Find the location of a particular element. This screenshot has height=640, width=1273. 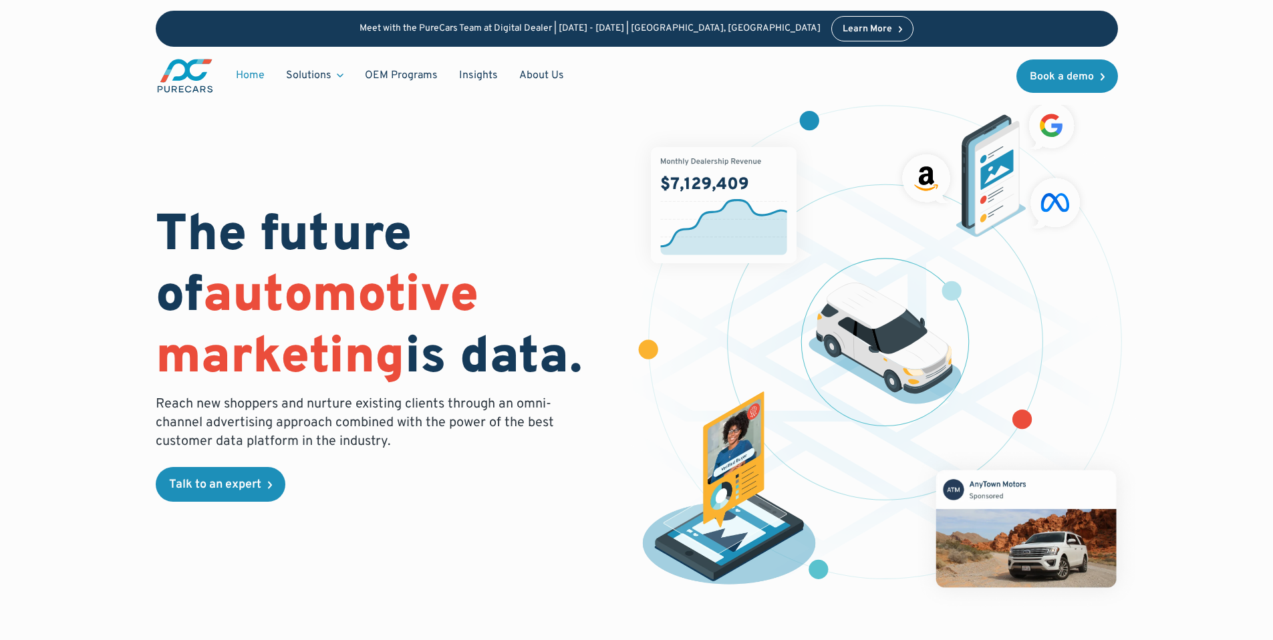

p: Reach new shoppers and nurture existing clients through an omni-channel advertising approach comb... is located at coordinates (359, 423).